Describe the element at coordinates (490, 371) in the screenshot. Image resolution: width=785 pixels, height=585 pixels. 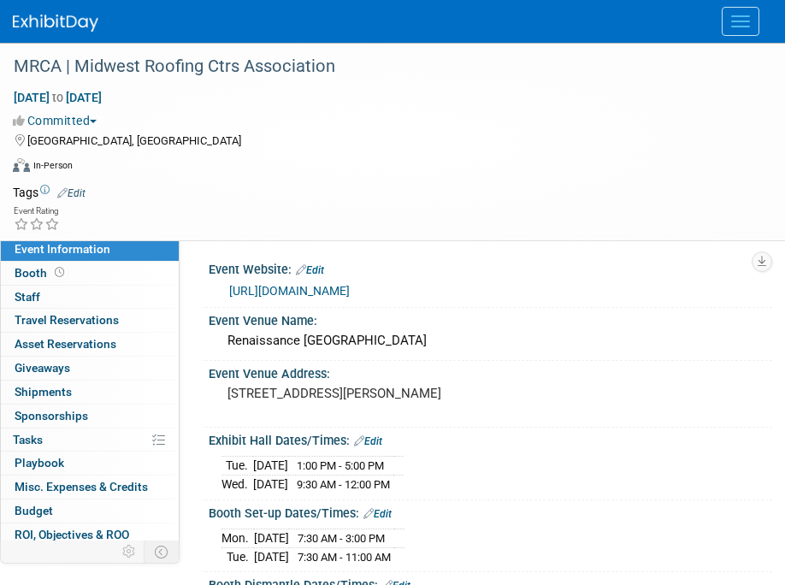
I see `div: Event Venue Address:` at that location.